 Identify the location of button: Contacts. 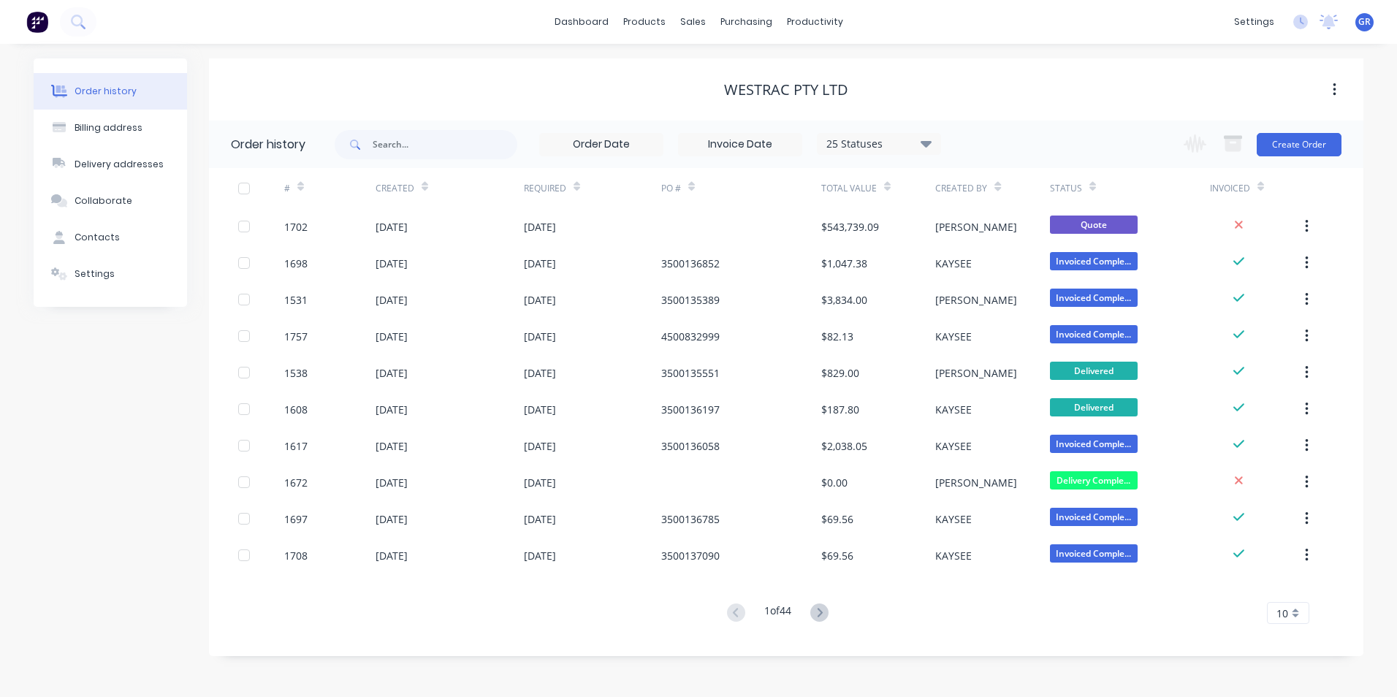
(110, 237).